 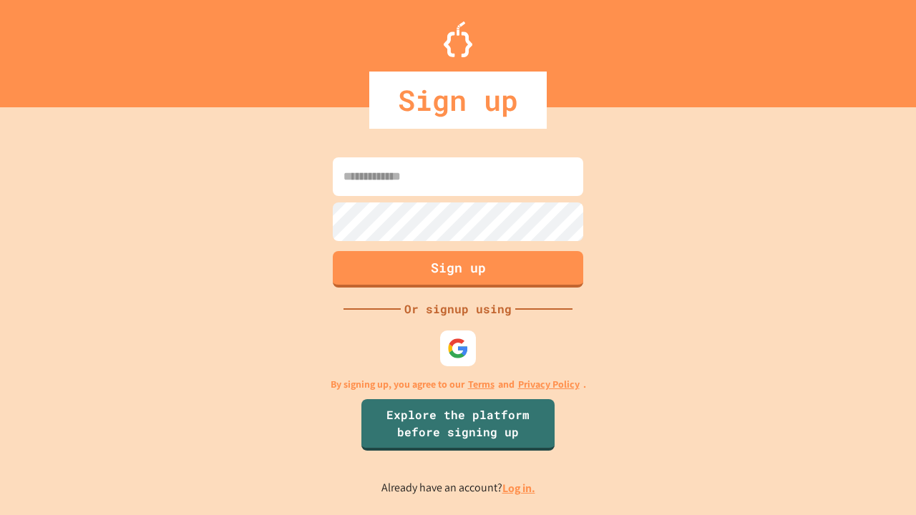 I want to click on img: google-icon.svg, so click(x=458, y=348).